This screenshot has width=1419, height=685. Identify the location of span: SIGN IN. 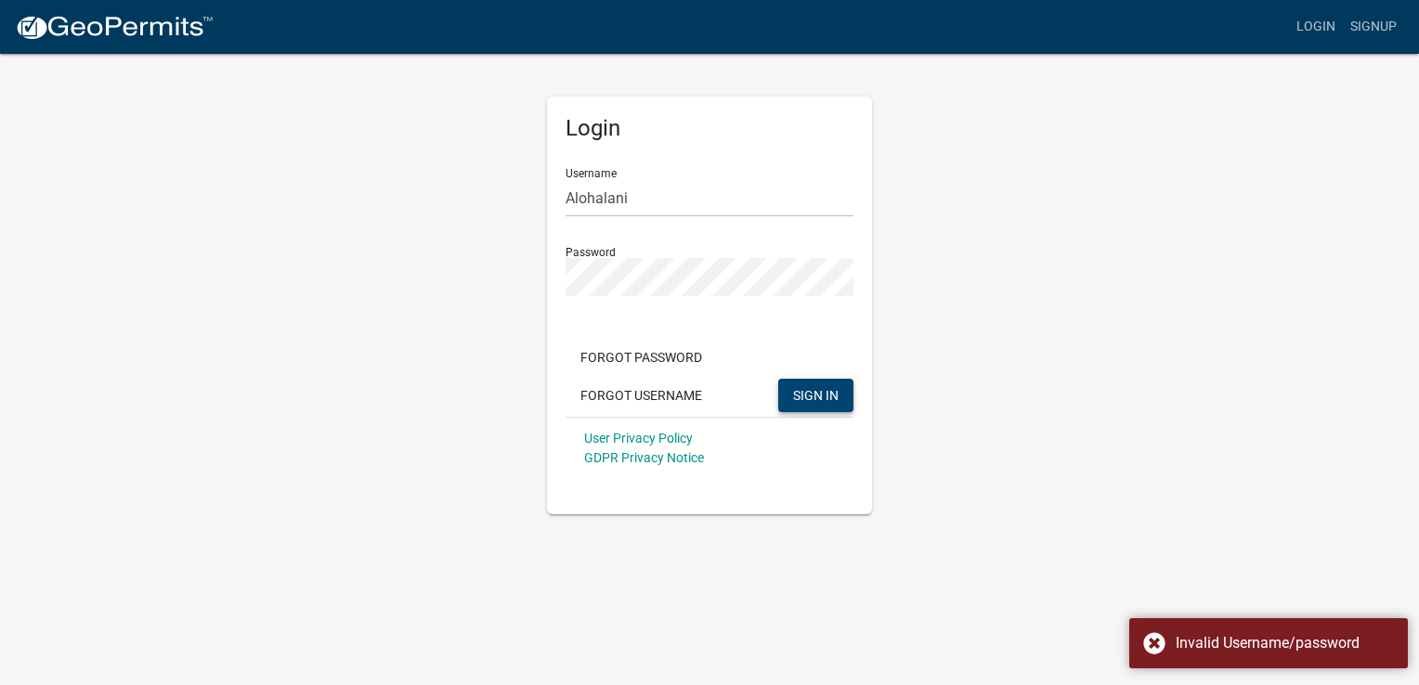
(815, 395).